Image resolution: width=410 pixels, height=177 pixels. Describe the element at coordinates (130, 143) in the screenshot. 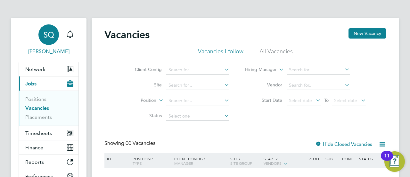

I see `div: Showing` at that location.